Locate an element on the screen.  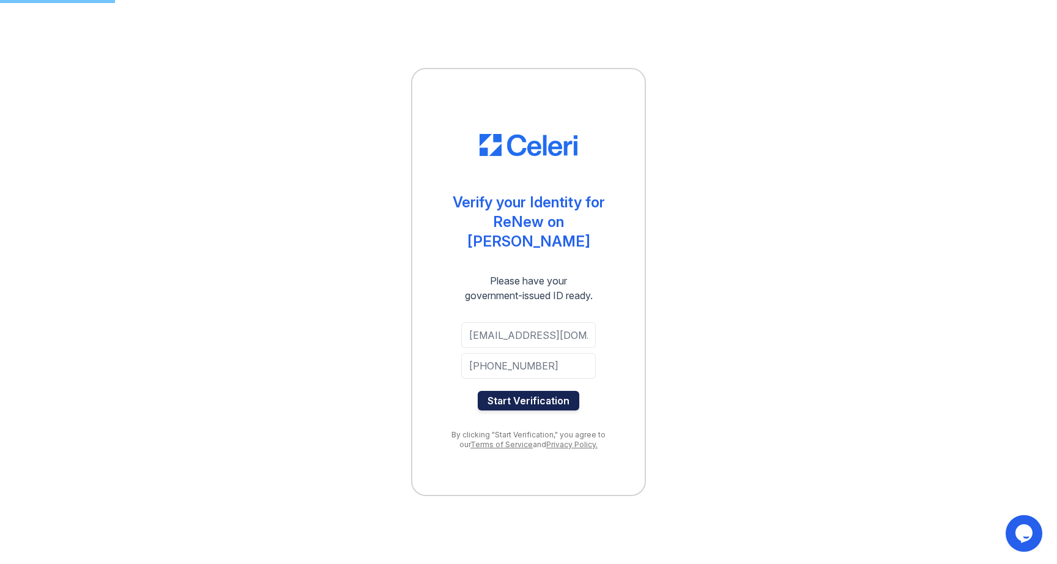
a: Terms of Service is located at coordinates (501, 444).